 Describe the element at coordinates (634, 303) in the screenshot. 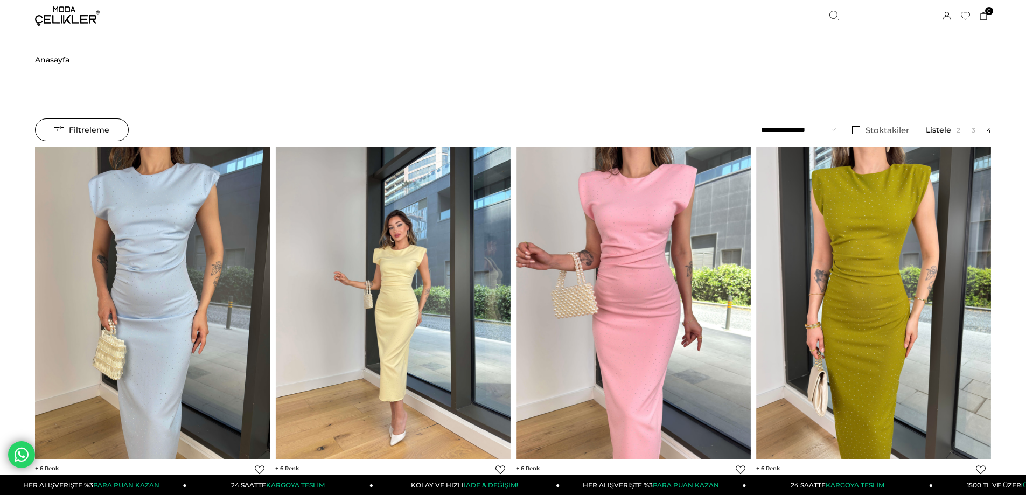

I see `img: Yuvarlak Yaka Drapeli Jesep Pembe Kadın Elbise 25Y065` at that location.